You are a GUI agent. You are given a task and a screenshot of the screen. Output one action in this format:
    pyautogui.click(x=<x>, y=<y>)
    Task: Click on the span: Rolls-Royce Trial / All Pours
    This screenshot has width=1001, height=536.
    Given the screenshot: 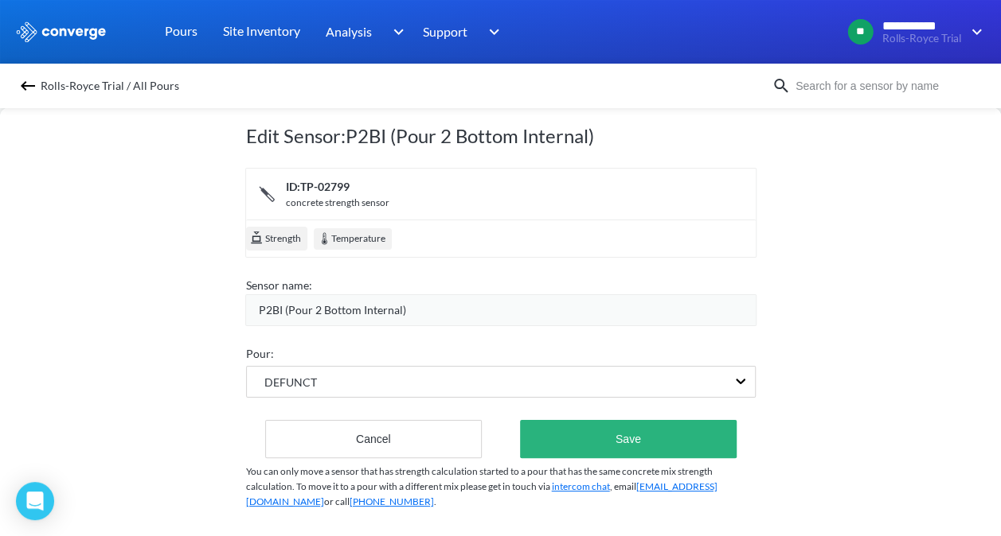 What is the action you would take?
    pyautogui.click(x=110, y=86)
    